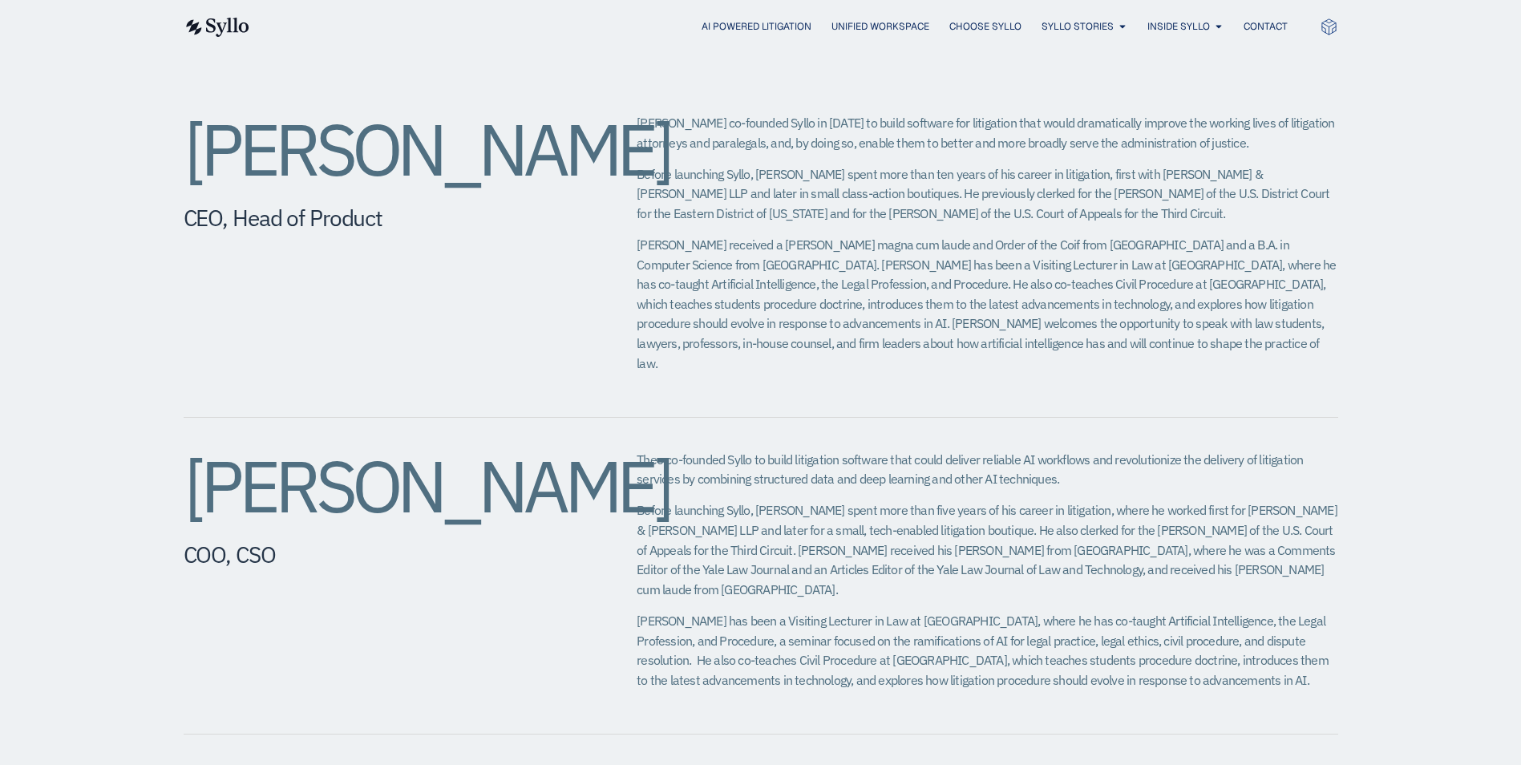 This screenshot has width=1521, height=765. I want to click on span: Syllo Stories, so click(1077, 26).